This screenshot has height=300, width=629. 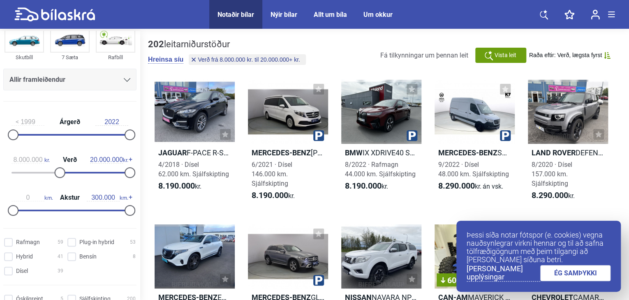 What do you see at coordinates (284, 14) in the screenshot?
I see `a: Nýir bílar` at bounding box center [284, 14].